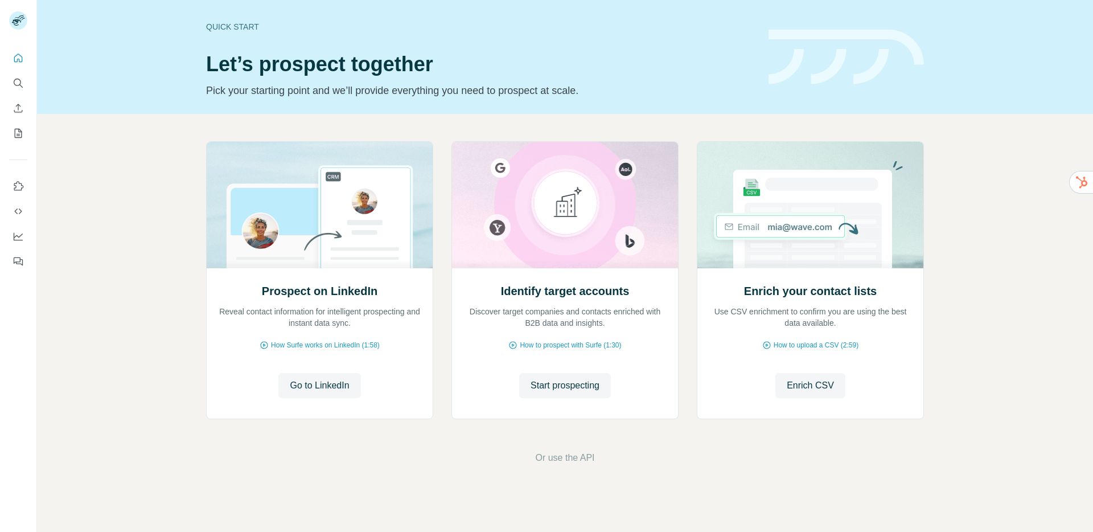 The image size is (1093, 532). I want to click on img: banner, so click(846, 57).